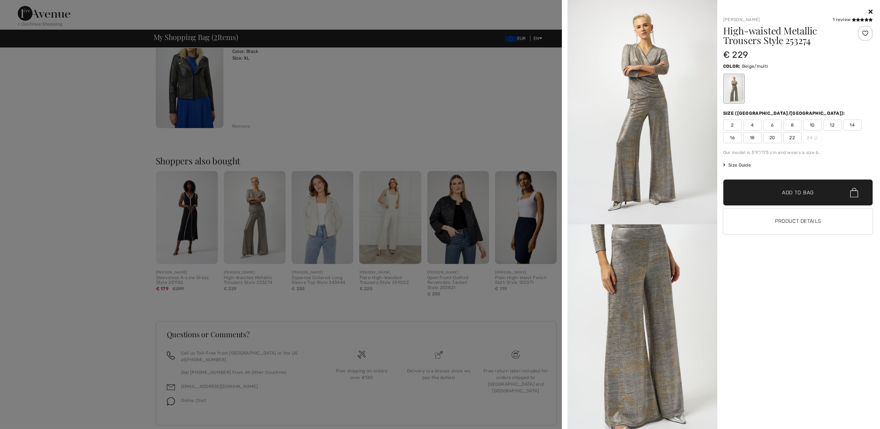  I want to click on img: Bag.svg, so click(854, 192).